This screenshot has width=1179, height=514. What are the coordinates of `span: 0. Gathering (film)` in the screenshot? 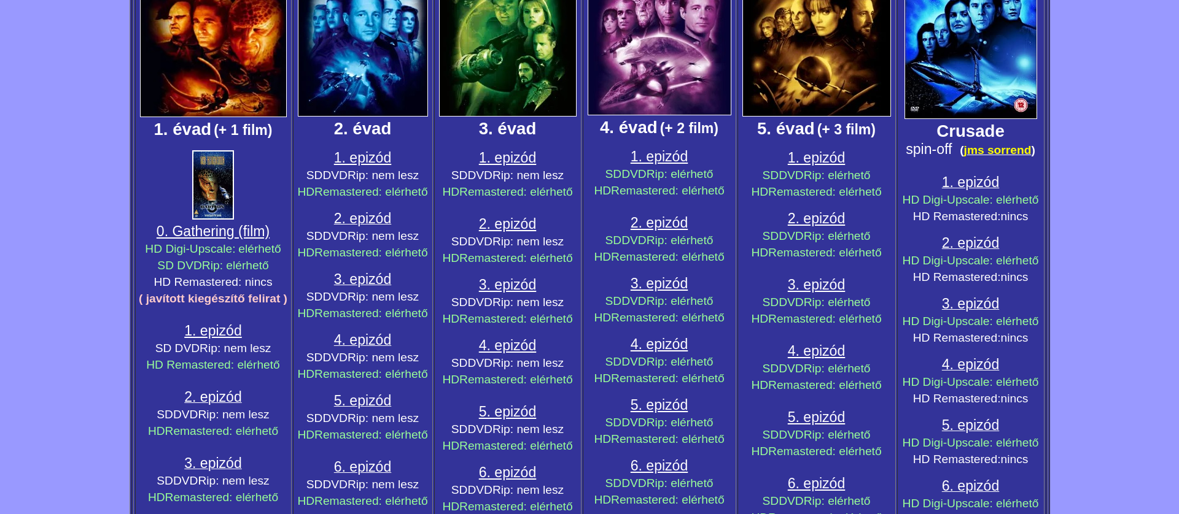 It's located at (213, 231).